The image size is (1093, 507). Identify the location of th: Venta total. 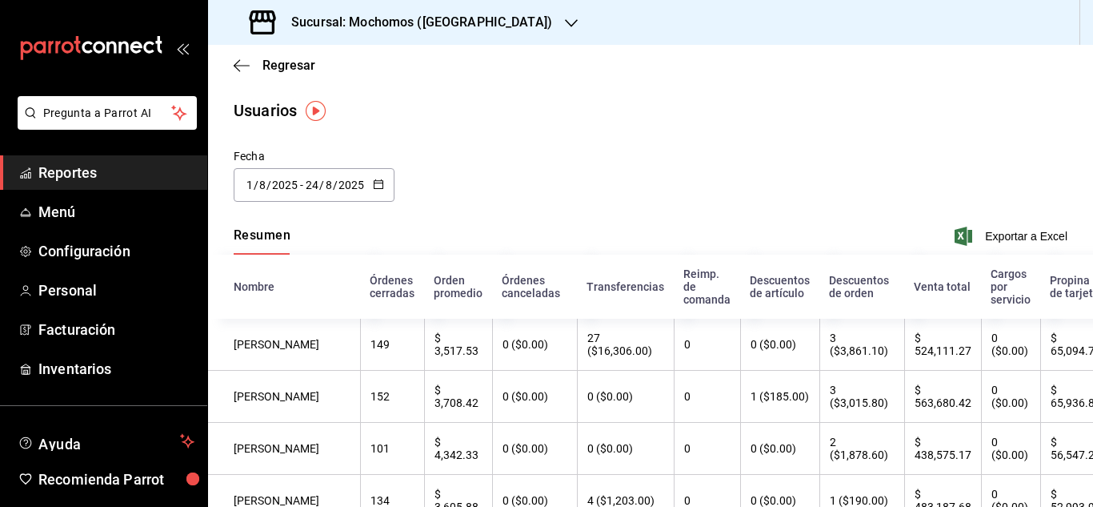
(943, 286).